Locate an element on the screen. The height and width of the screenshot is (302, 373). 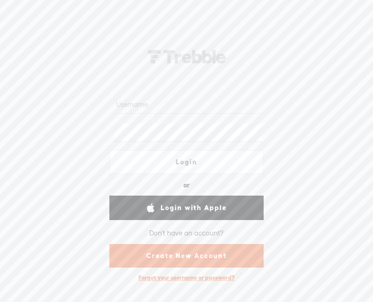
a: Login is located at coordinates (186, 162).